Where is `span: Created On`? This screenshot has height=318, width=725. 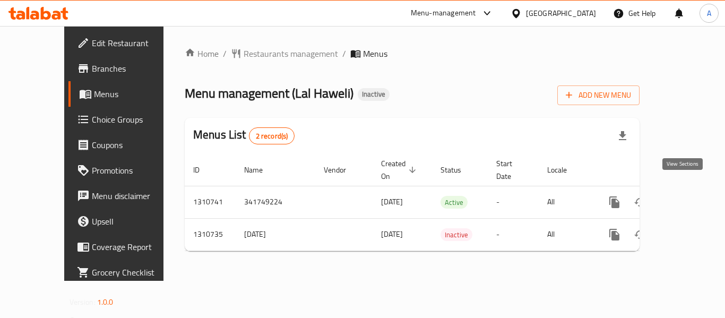
span: Created On is located at coordinates (400, 170).